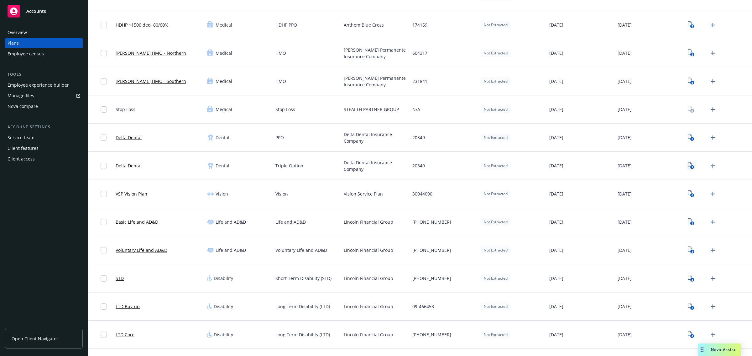 The width and height of the screenshot is (752, 356). I want to click on a: Plans, so click(44, 43).